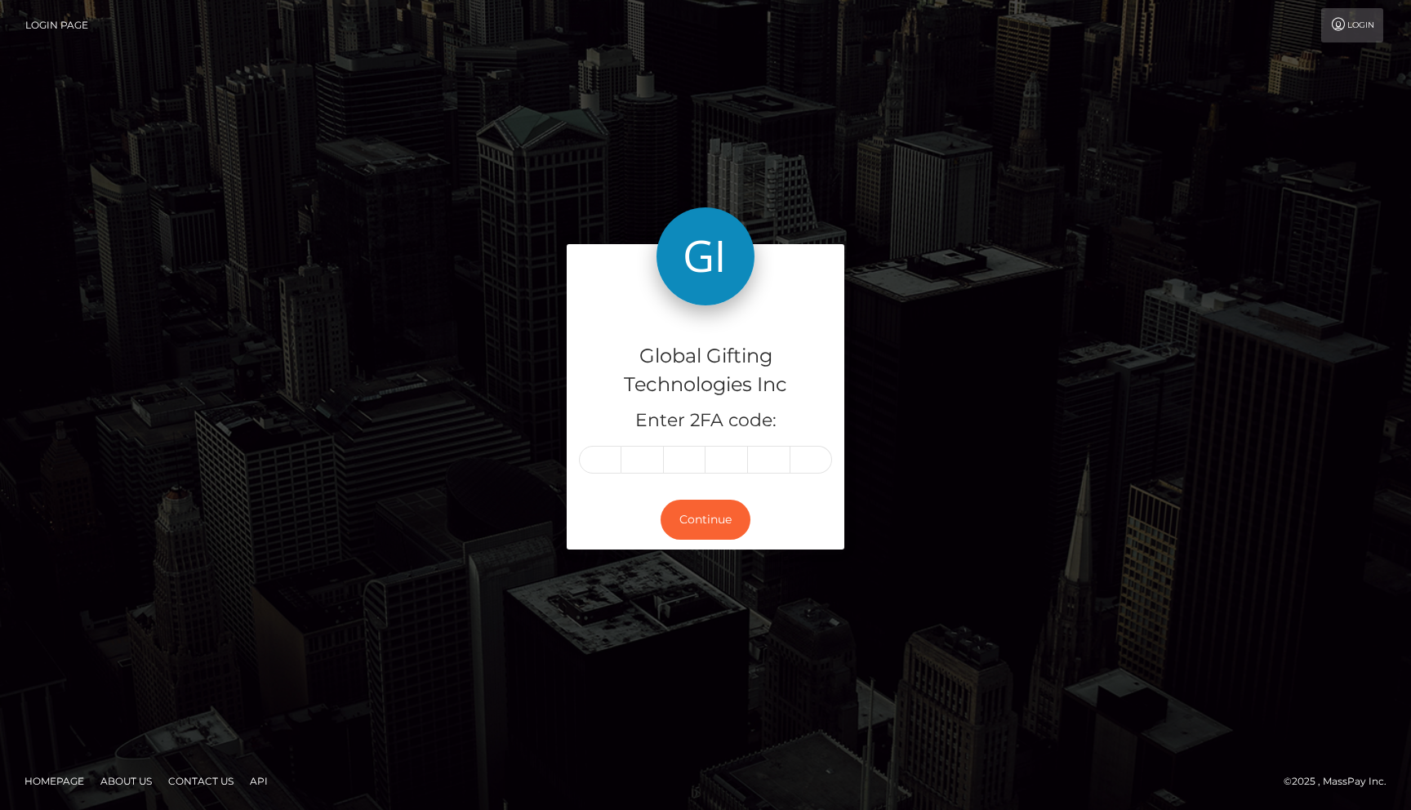 This screenshot has height=810, width=1411. Describe the element at coordinates (1352, 25) in the screenshot. I see `a: Login` at that location.